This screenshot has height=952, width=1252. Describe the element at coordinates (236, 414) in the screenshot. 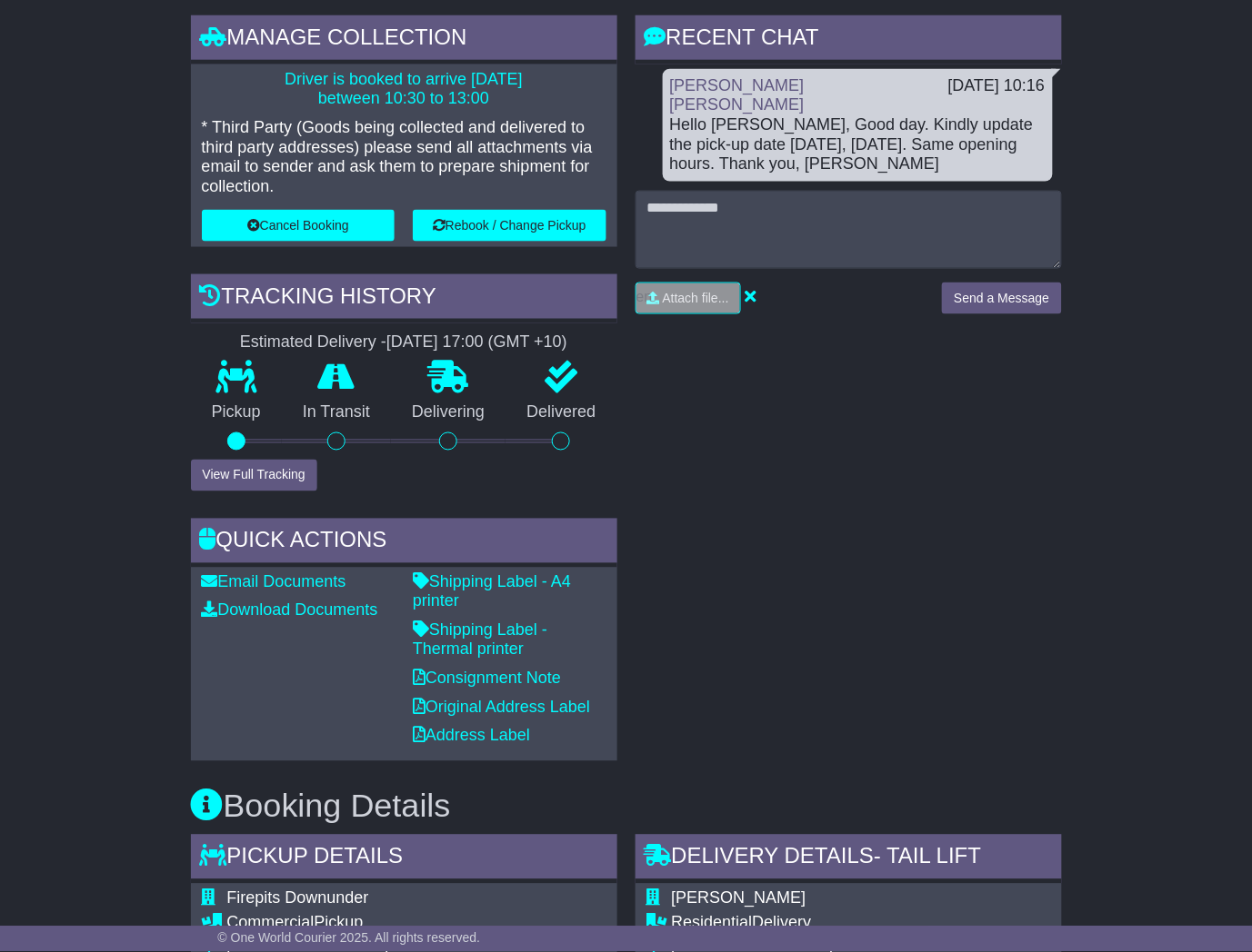

I see `p: Pickup` at that location.